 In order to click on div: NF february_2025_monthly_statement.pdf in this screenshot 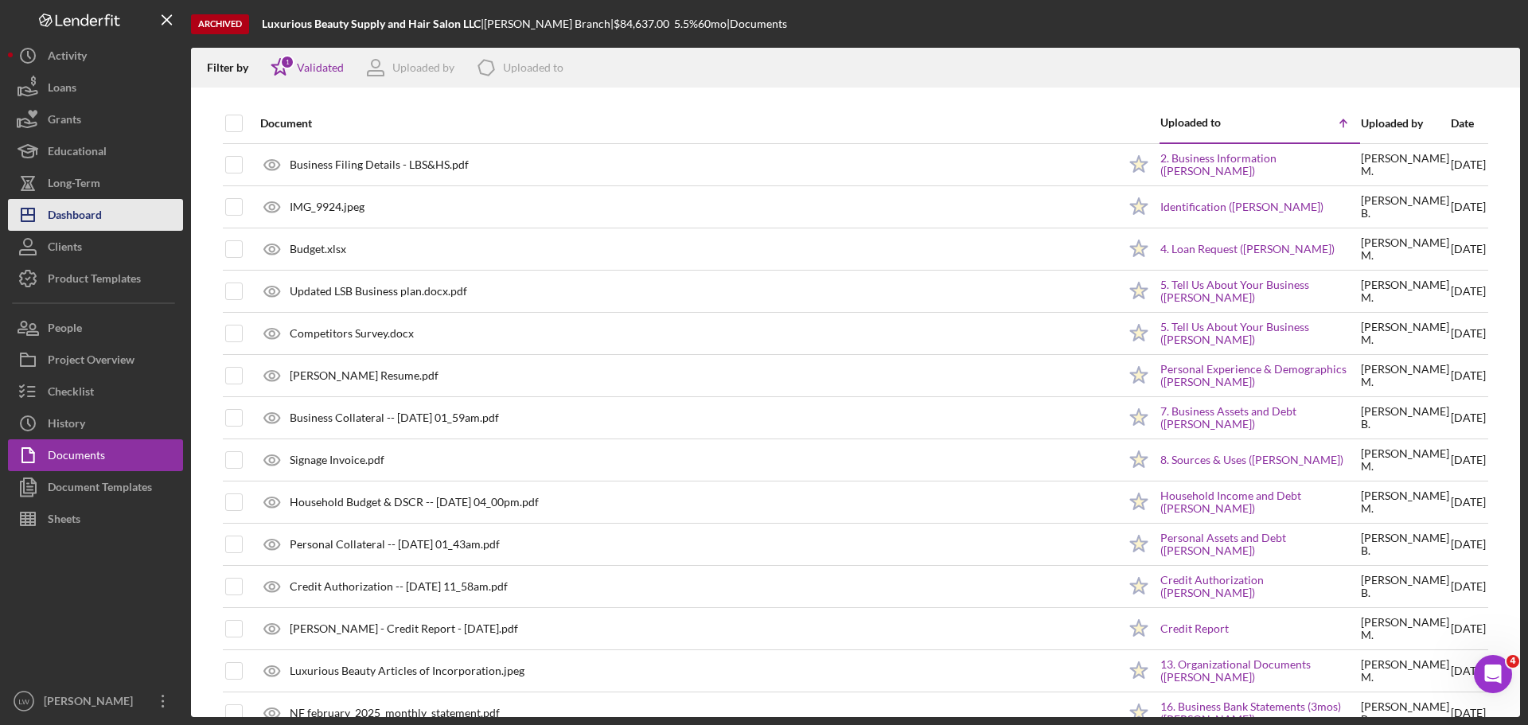, I will do `click(395, 713)`.